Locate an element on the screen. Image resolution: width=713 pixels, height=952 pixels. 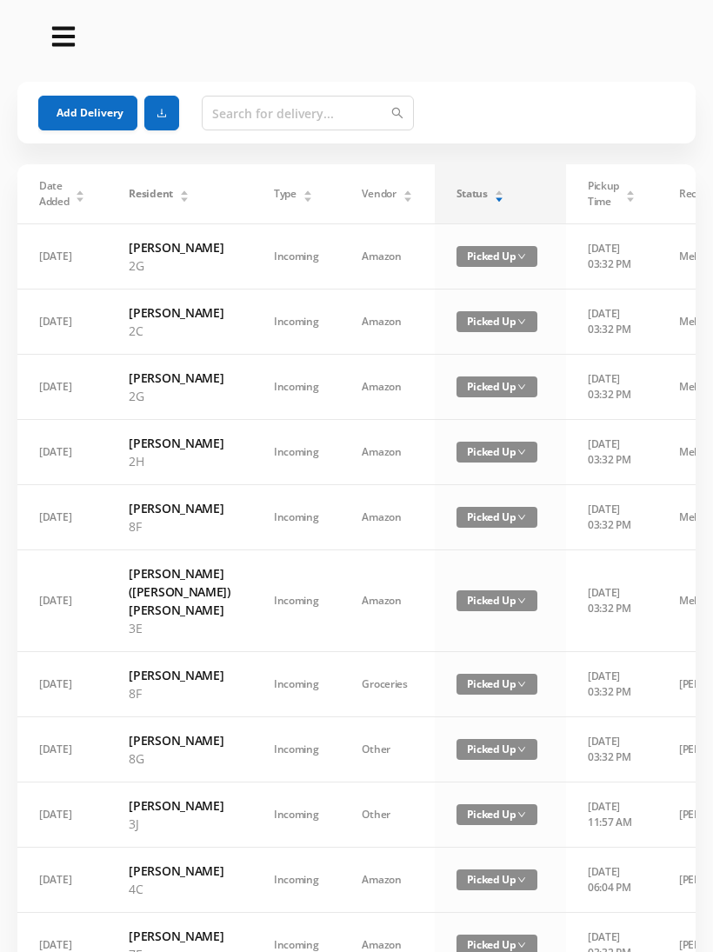
span: Pickup Time is located at coordinates (604, 194).